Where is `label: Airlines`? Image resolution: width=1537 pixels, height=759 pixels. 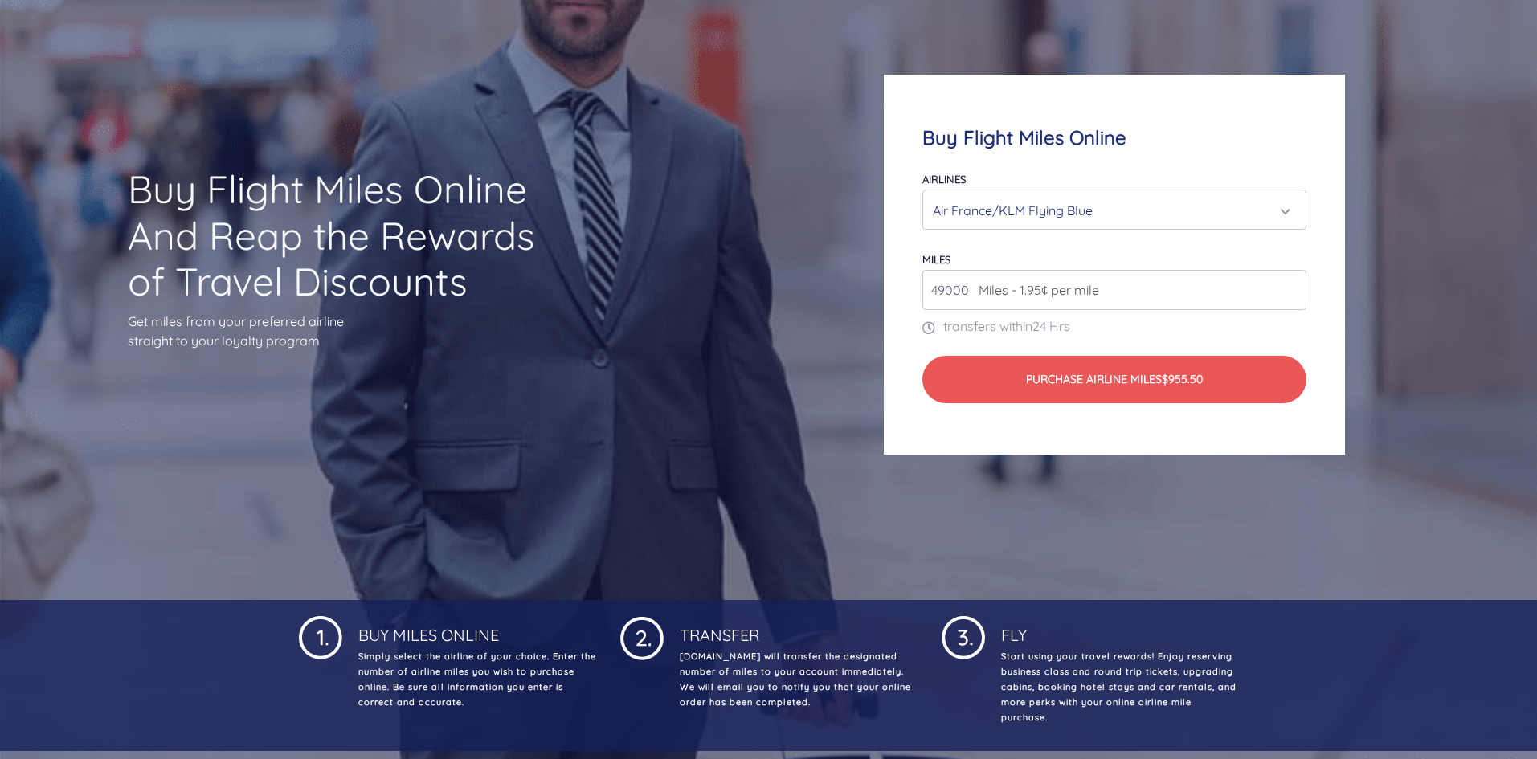
label: Airlines is located at coordinates (944, 179).